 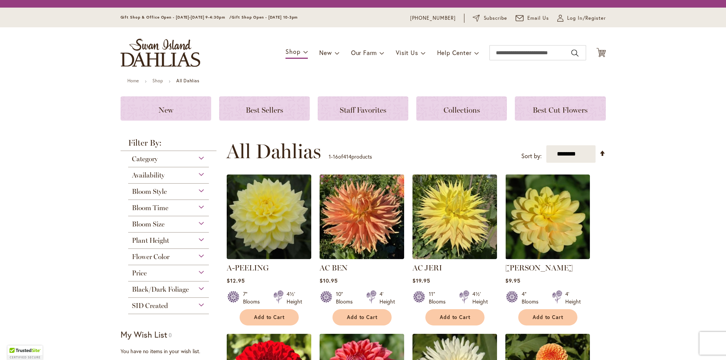 I want to click on span: Flower Color, so click(x=151, y=257).